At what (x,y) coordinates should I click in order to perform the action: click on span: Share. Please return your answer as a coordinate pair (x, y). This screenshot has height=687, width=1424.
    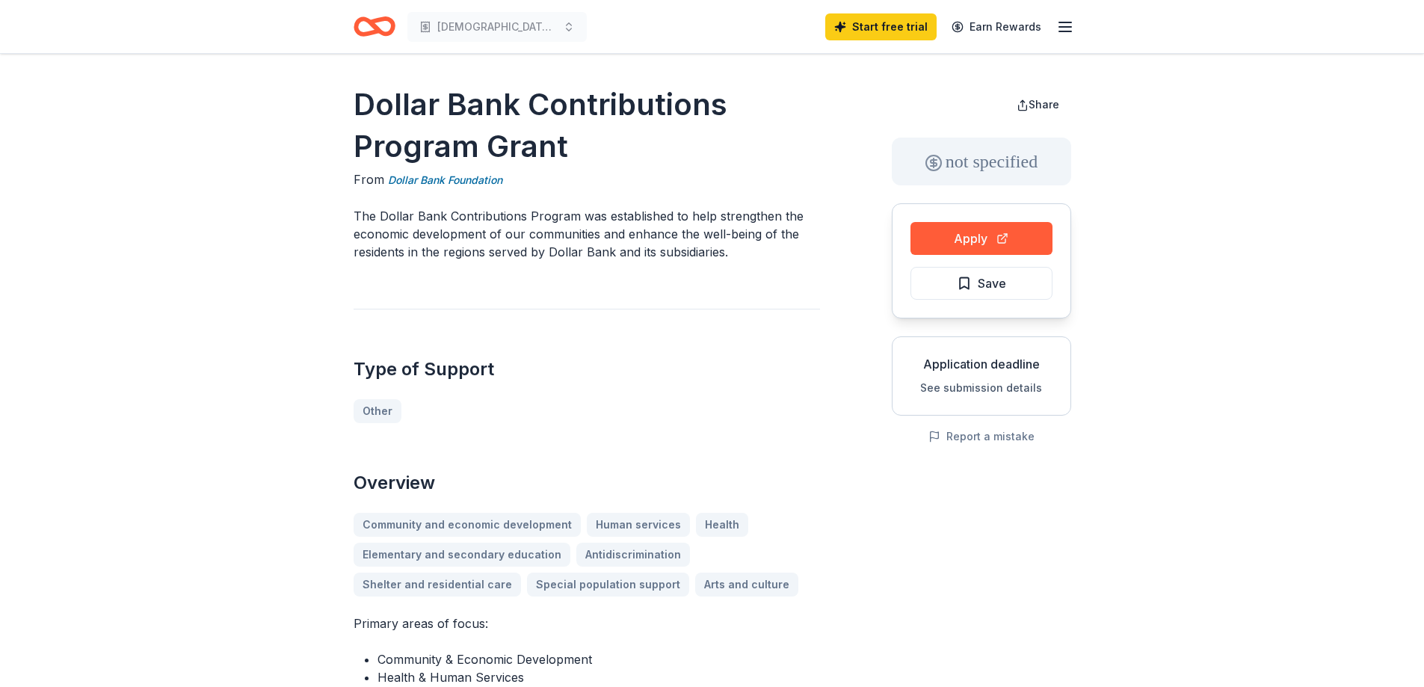
    Looking at the image, I should click on (1044, 104).